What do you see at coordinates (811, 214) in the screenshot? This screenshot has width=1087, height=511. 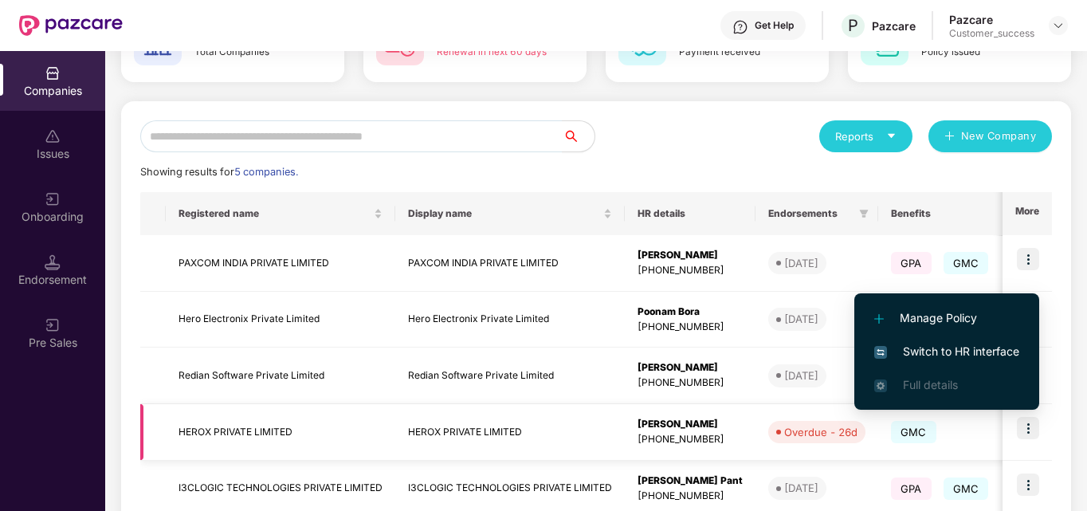 I see `span: Endorsements` at bounding box center [811, 214].